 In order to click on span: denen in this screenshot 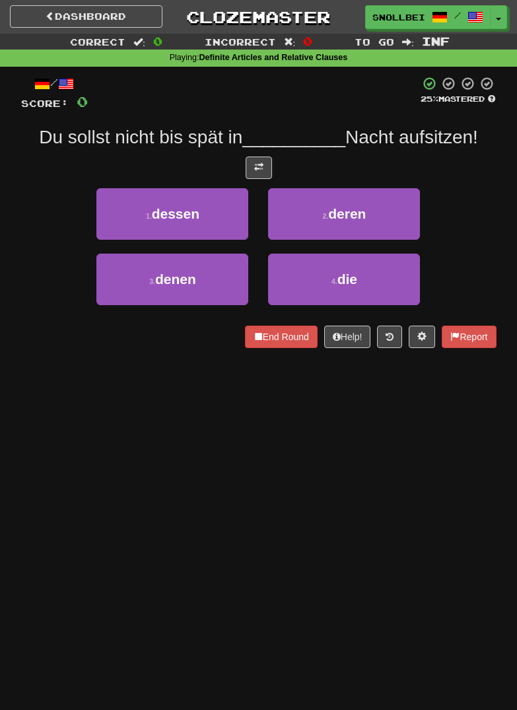, I will do `click(176, 279)`.